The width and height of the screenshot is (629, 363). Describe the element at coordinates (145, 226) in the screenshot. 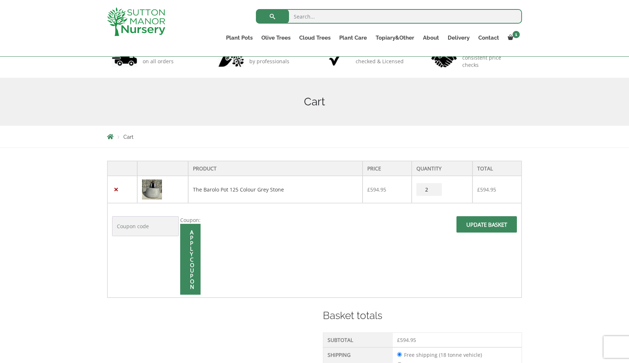

I see `input: Coupon code` at that location.